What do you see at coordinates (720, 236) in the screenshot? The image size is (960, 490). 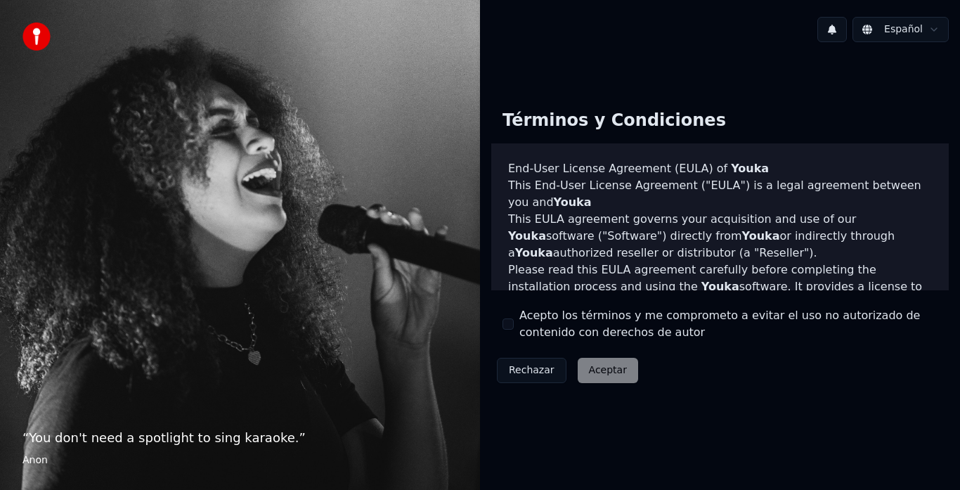 I see `p: This EULA agreement governs your acquisition and use of our software ("Software") directly from o...` at bounding box center [720, 236].